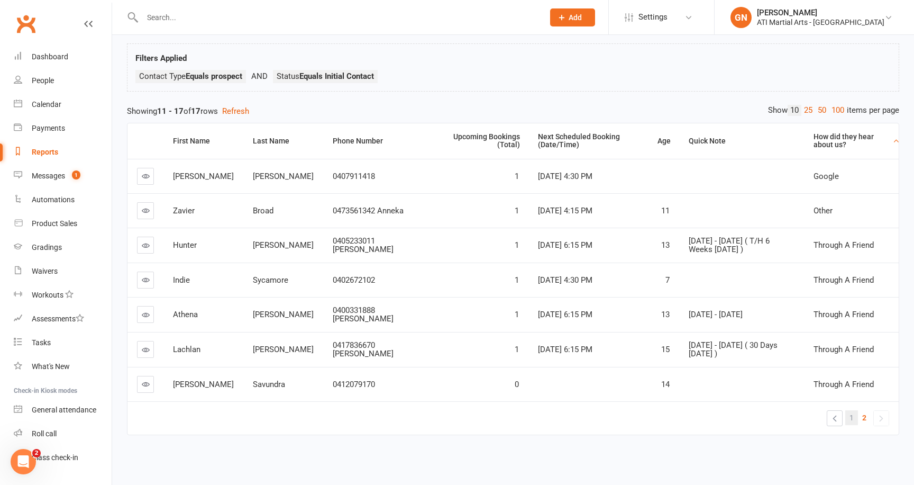 This screenshot has height=485, width=914. What do you see at coordinates (666, 314) in the screenshot?
I see `span: 13` at bounding box center [666, 314].